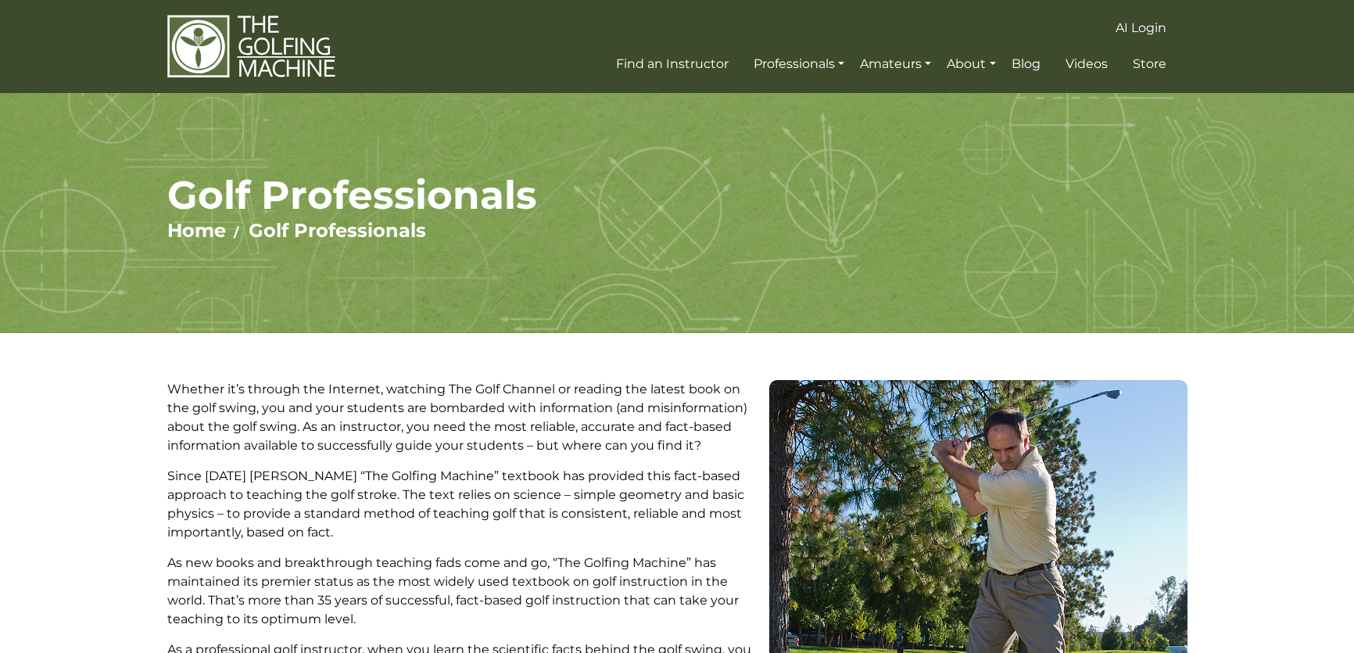 The height and width of the screenshot is (653, 1354). Describe the element at coordinates (1025, 64) in the screenshot. I see `a: Blog` at that location.